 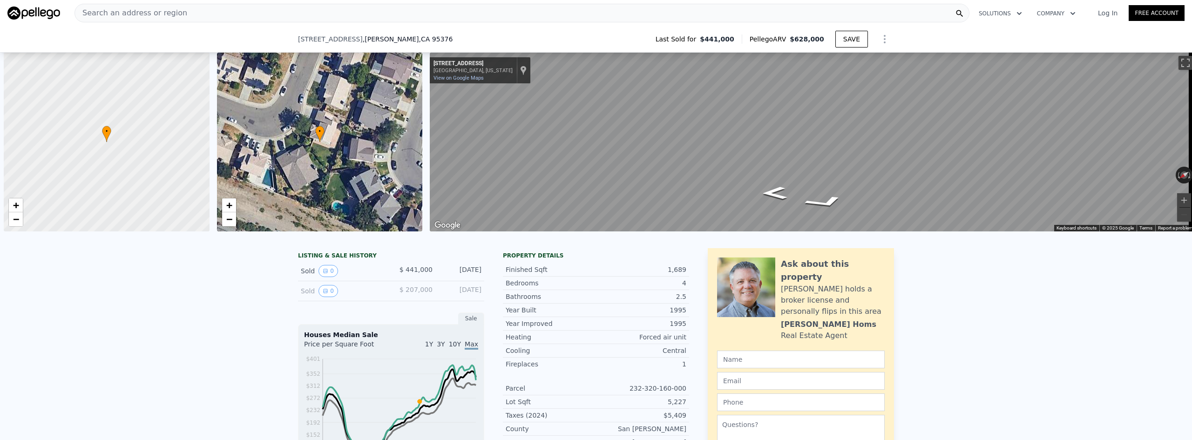 I want to click on tspan: $352, so click(x=313, y=374).